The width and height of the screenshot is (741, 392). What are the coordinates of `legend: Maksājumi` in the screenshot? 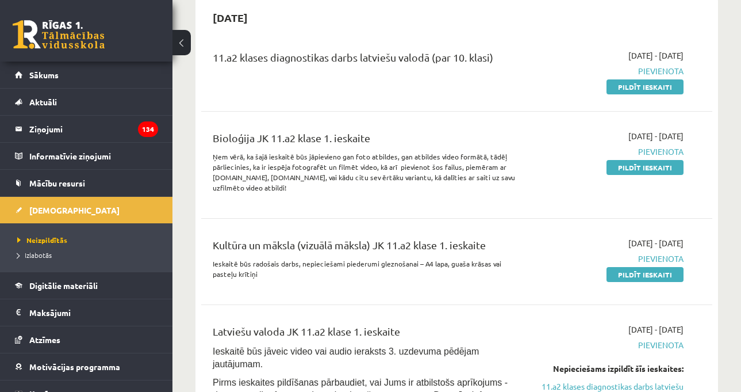 It's located at (94, 312).